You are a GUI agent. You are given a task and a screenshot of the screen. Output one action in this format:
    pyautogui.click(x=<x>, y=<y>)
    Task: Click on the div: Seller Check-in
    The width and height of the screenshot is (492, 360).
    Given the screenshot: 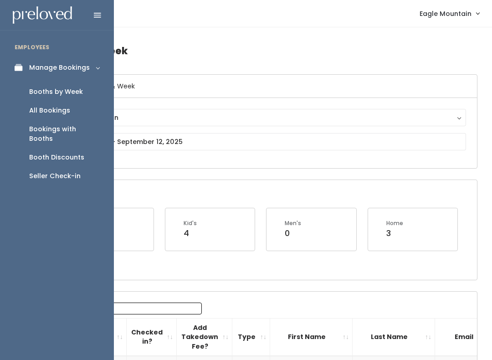 What is the action you would take?
    pyautogui.click(x=55, y=176)
    